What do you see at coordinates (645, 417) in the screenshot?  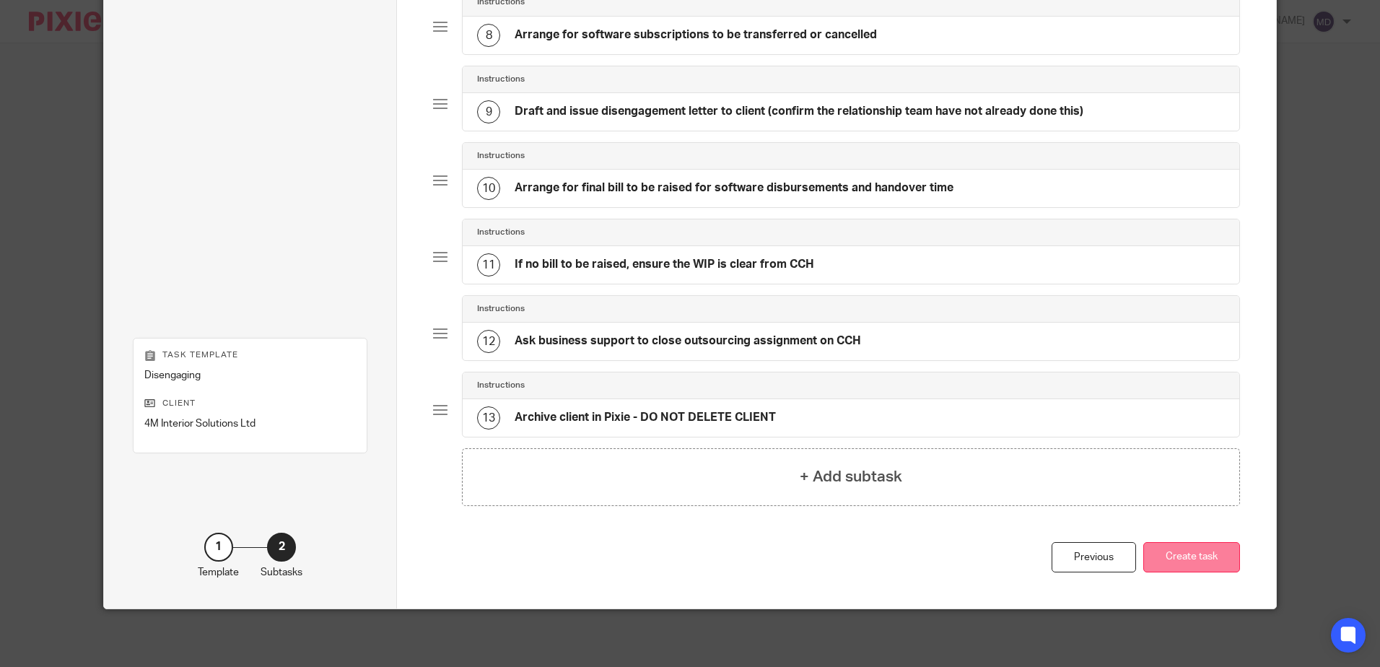 I see `h4: Archive client in Pixie - DO NOT DELETE CLIENT` at bounding box center [645, 417].